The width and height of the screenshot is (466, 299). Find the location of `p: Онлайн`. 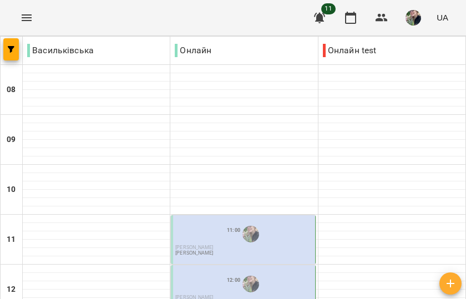

p: Онлайн is located at coordinates (193, 50).